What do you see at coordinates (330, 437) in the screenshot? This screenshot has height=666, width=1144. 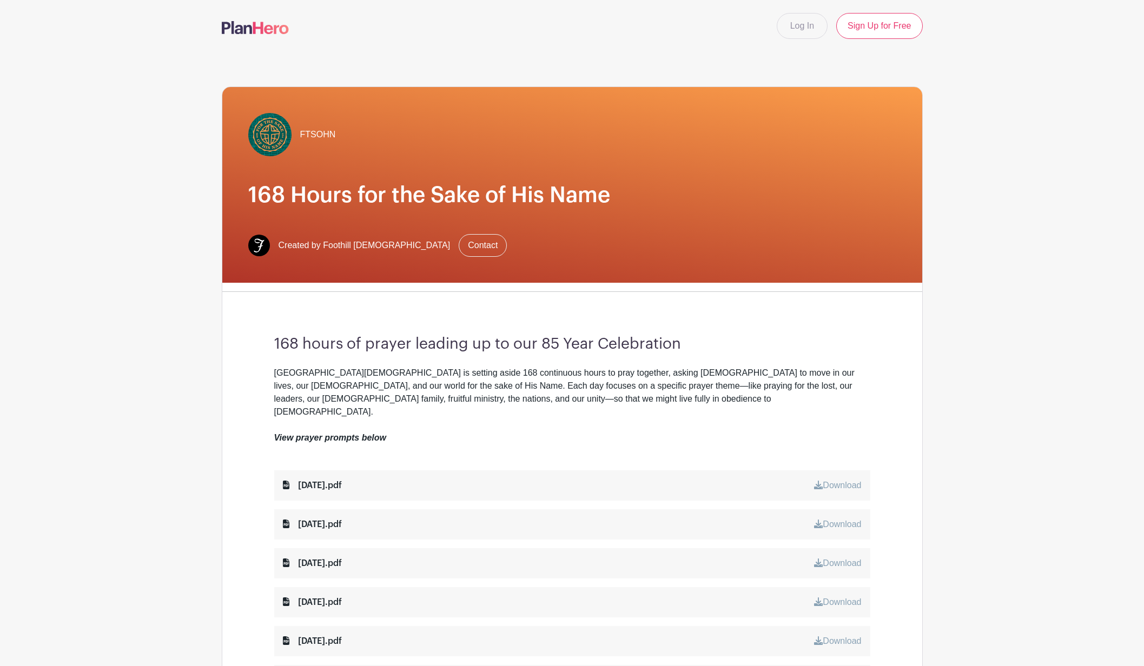 I see `em: View prayer prompts below` at bounding box center [330, 437].